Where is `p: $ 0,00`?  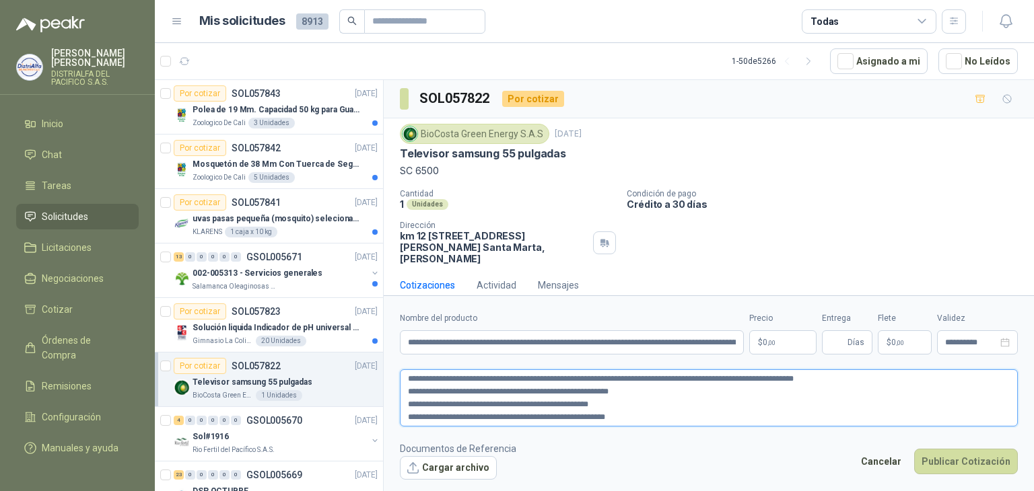 p: $ 0,00 is located at coordinates (904, 342).